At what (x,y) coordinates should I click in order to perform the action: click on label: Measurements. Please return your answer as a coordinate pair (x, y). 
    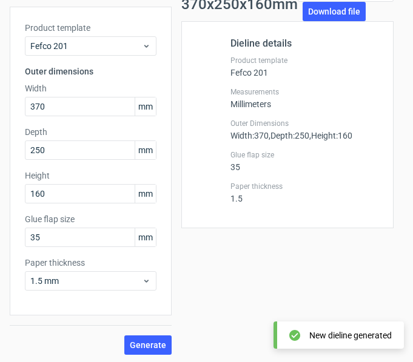
    Looking at the image, I should click on (304, 92).